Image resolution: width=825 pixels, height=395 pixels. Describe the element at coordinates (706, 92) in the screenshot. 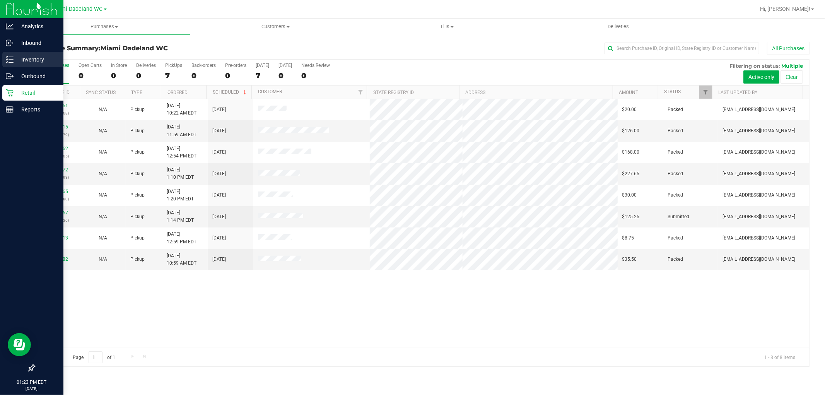

I see `a: Filter` at that location.